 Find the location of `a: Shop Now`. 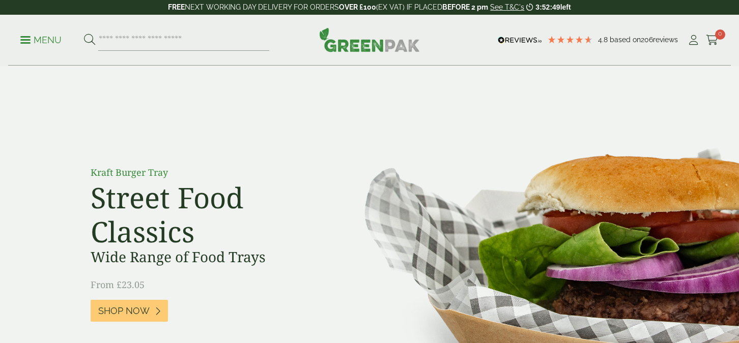

a: Shop Now is located at coordinates (129, 311).